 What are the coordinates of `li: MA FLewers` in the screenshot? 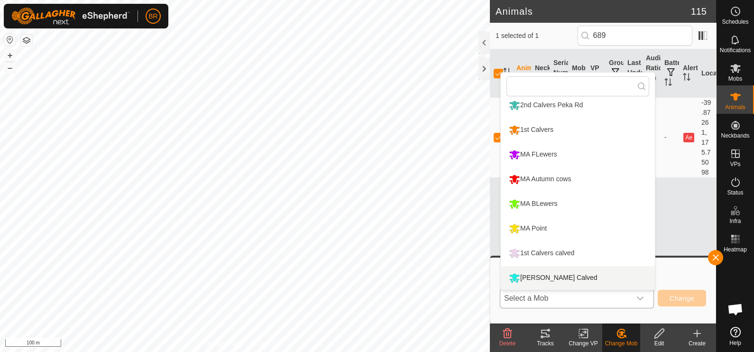 It's located at (577, 155).